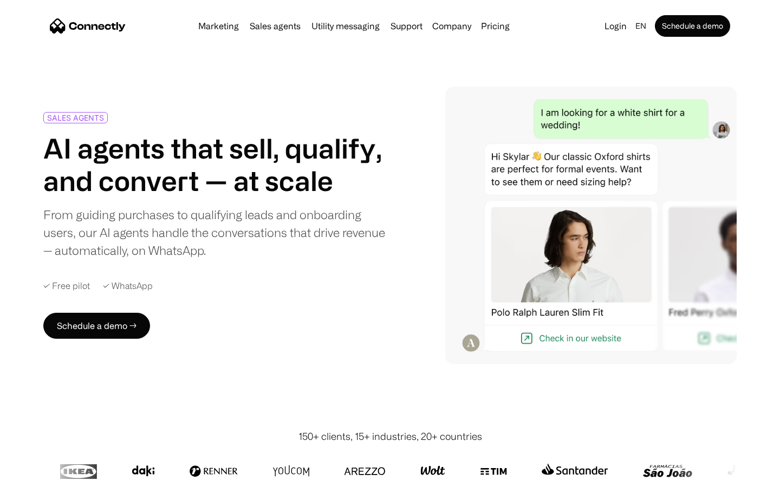 The height and width of the screenshot is (487, 780). What do you see at coordinates (406, 26) in the screenshot?
I see `a: Support` at bounding box center [406, 26].